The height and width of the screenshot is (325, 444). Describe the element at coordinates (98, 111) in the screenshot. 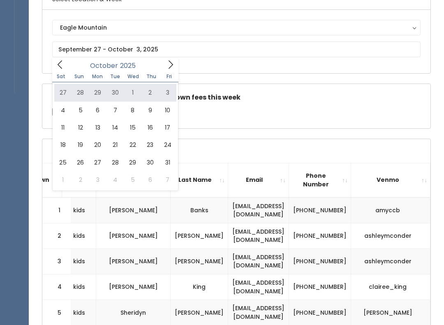

I see `span: October 6, 2025` at that location.